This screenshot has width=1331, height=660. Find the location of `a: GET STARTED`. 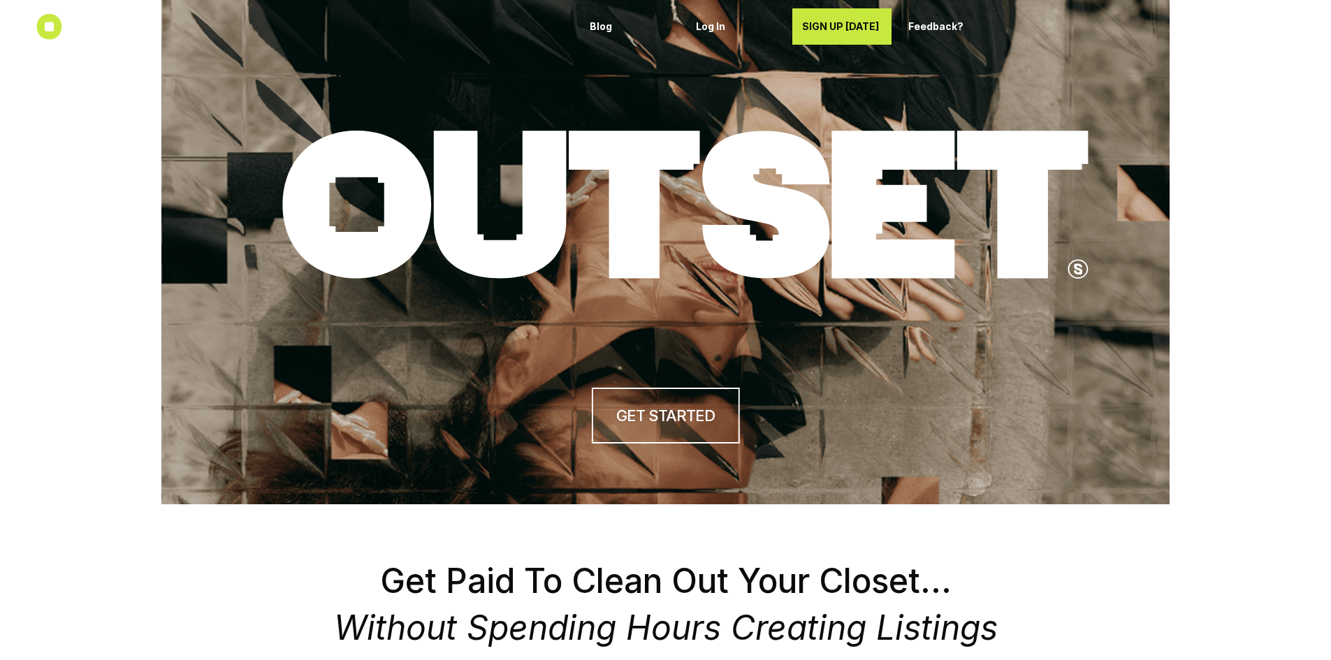

a: GET STARTED is located at coordinates (665, 416).